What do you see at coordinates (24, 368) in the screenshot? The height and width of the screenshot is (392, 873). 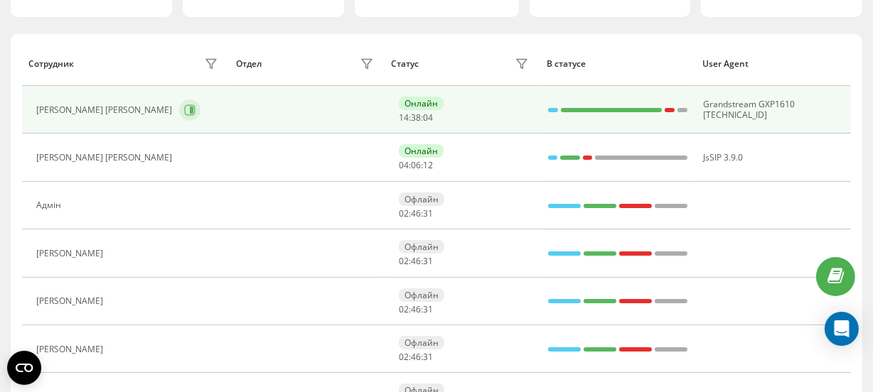 I see `button: Open CMP widget` at bounding box center [24, 368].